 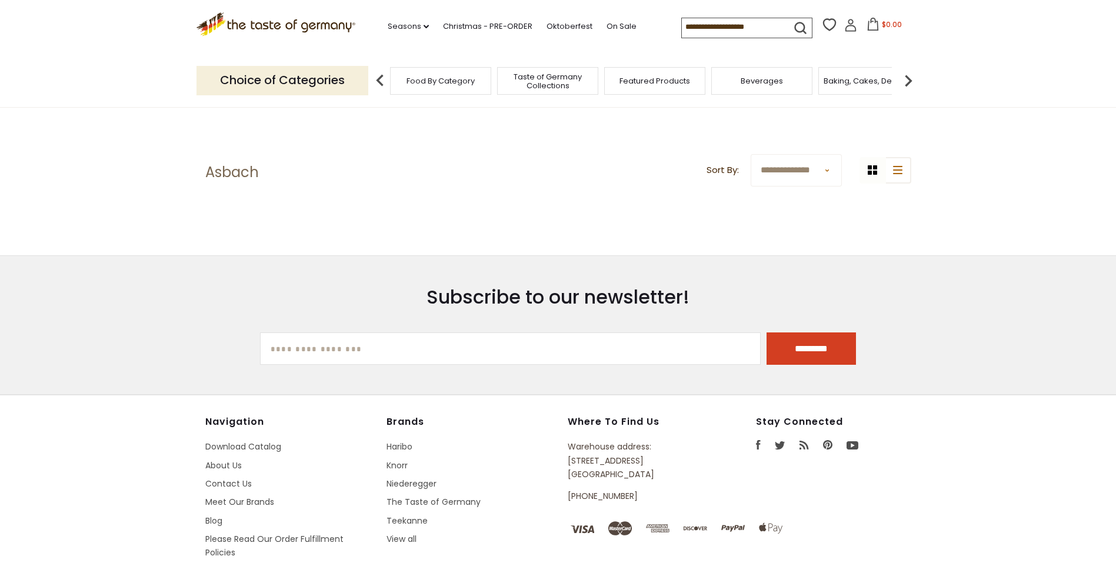 I want to click on h4: Brands, so click(x=471, y=422).